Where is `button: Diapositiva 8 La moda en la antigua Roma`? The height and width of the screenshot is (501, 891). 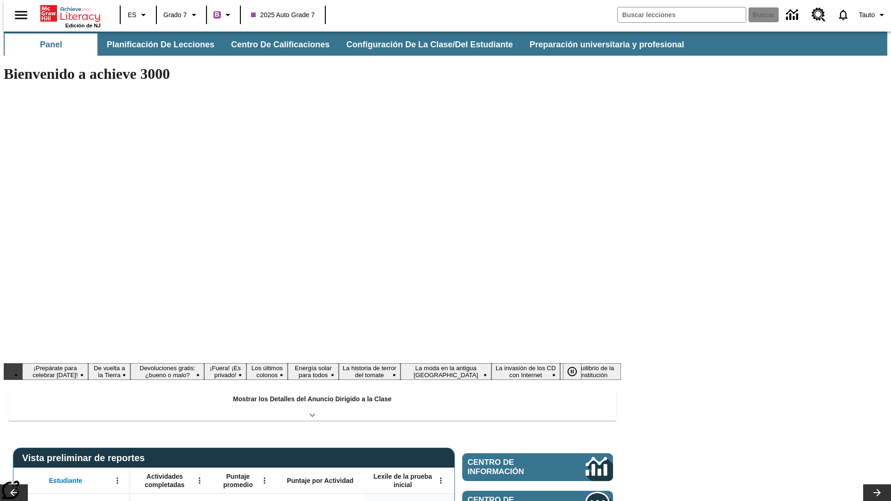 button: Diapositiva 8 La moda en la antigua Roma is located at coordinates (446, 372).